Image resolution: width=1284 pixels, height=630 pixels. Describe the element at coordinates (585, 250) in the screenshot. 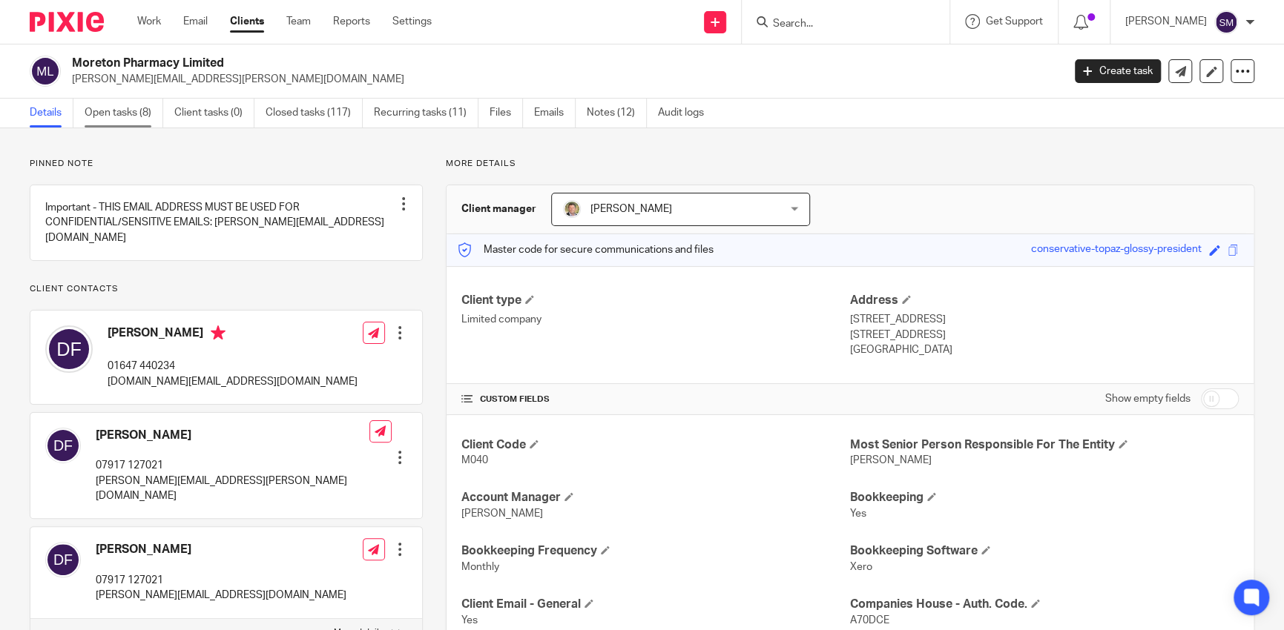

I see `p: Master code for secure communications and files` at that location.